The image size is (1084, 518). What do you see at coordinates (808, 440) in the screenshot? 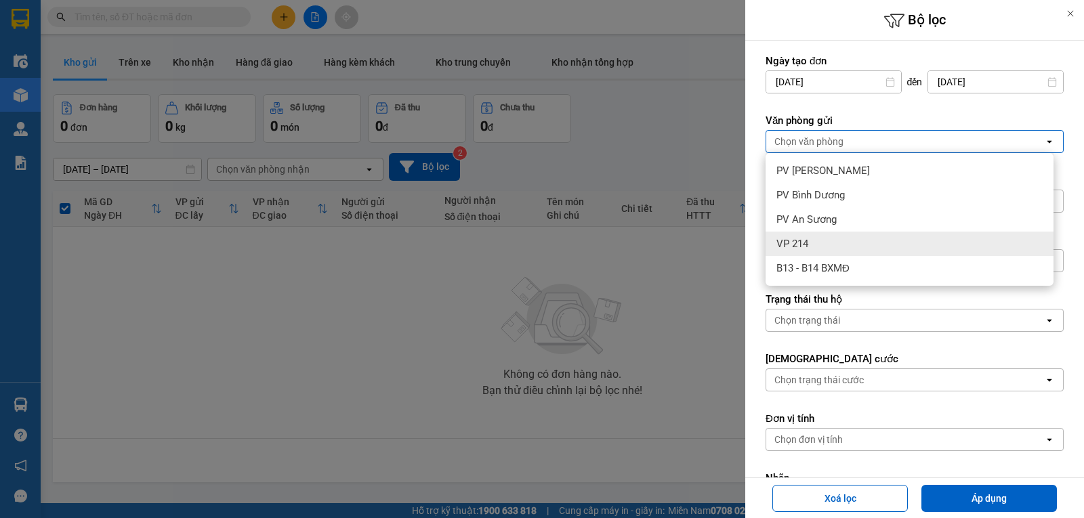
I see `div: Chọn đơn vị tính` at bounding box center [808, 440].